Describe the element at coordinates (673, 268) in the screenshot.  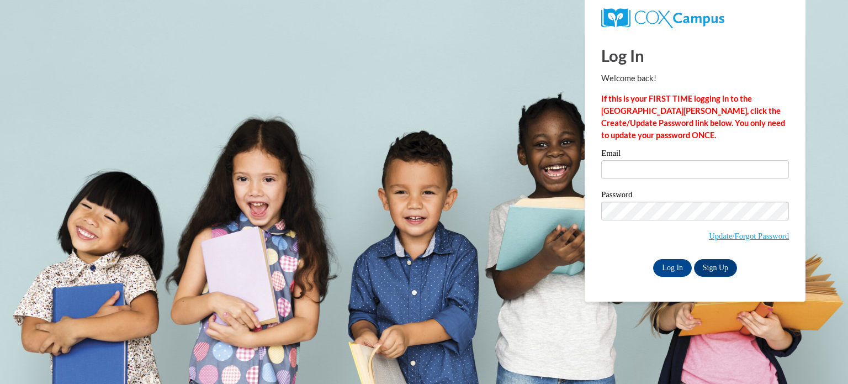
I see `input: Log In` at that location.